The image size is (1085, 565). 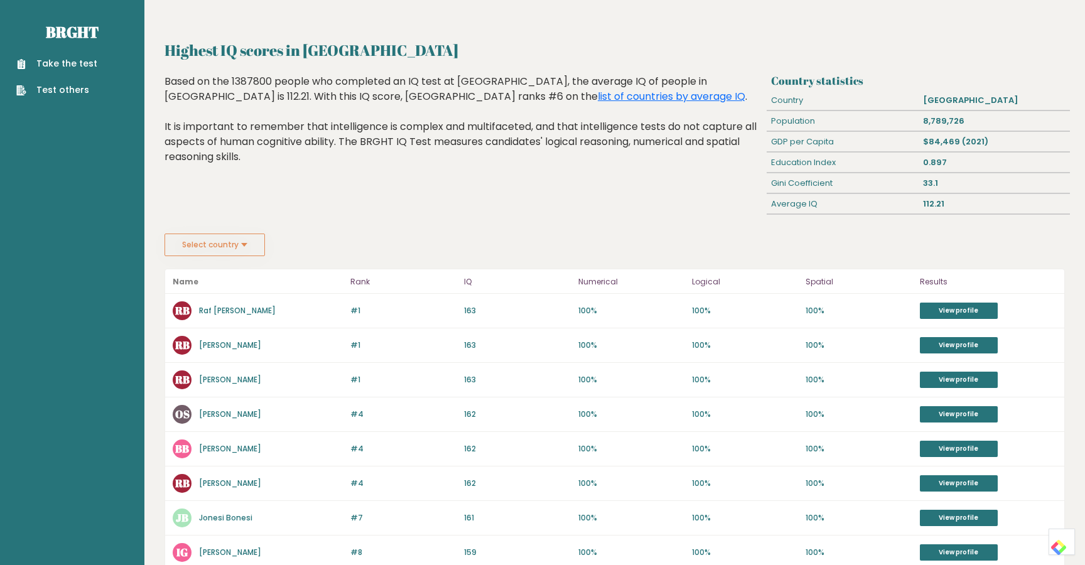 I want to click on text: OS, so click(x=182, y=414).